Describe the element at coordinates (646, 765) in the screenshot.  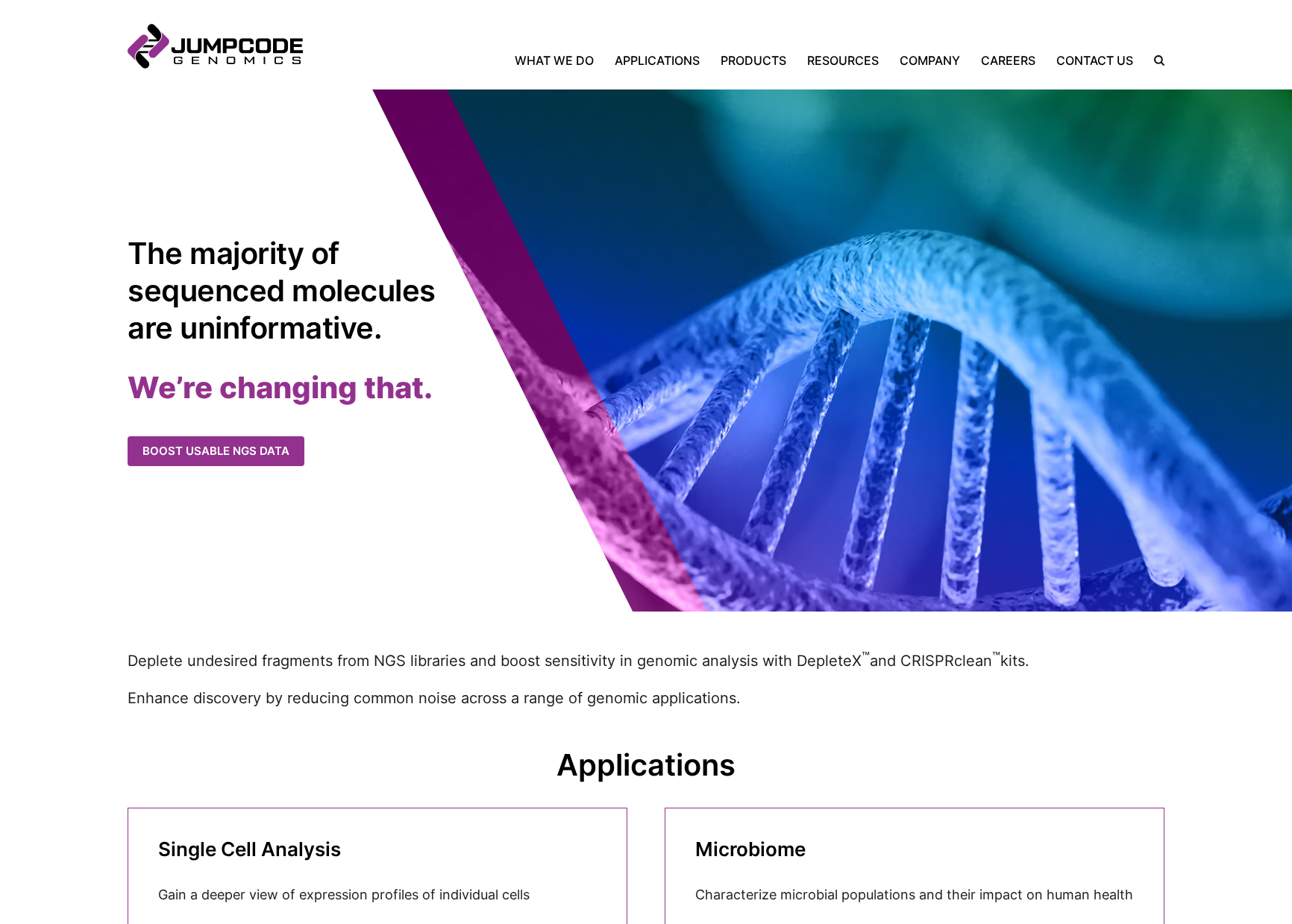
I see `h2: Applications` at that location.